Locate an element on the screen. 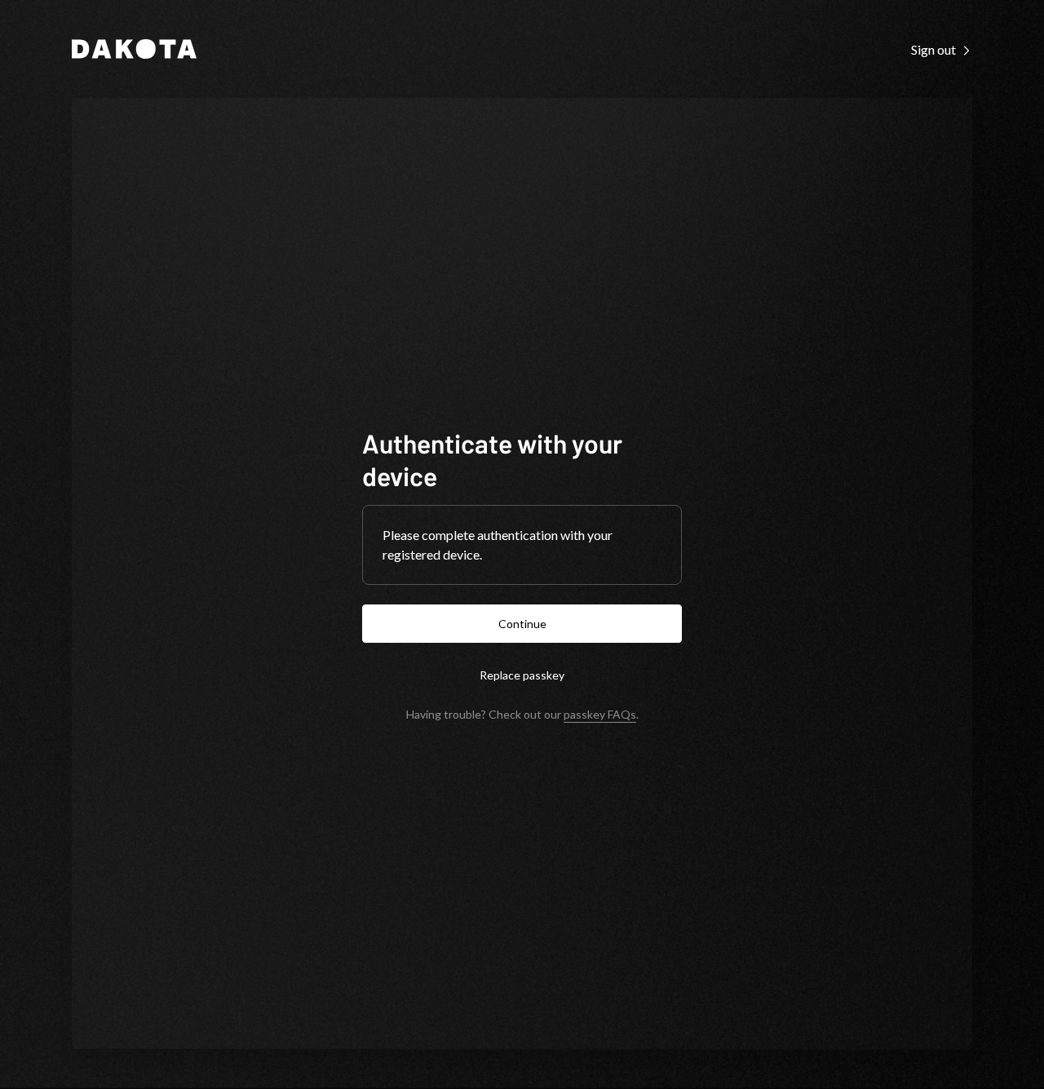 The image size is (1044, 1089). button: Replace passkey is located at coordinates (522, 675).